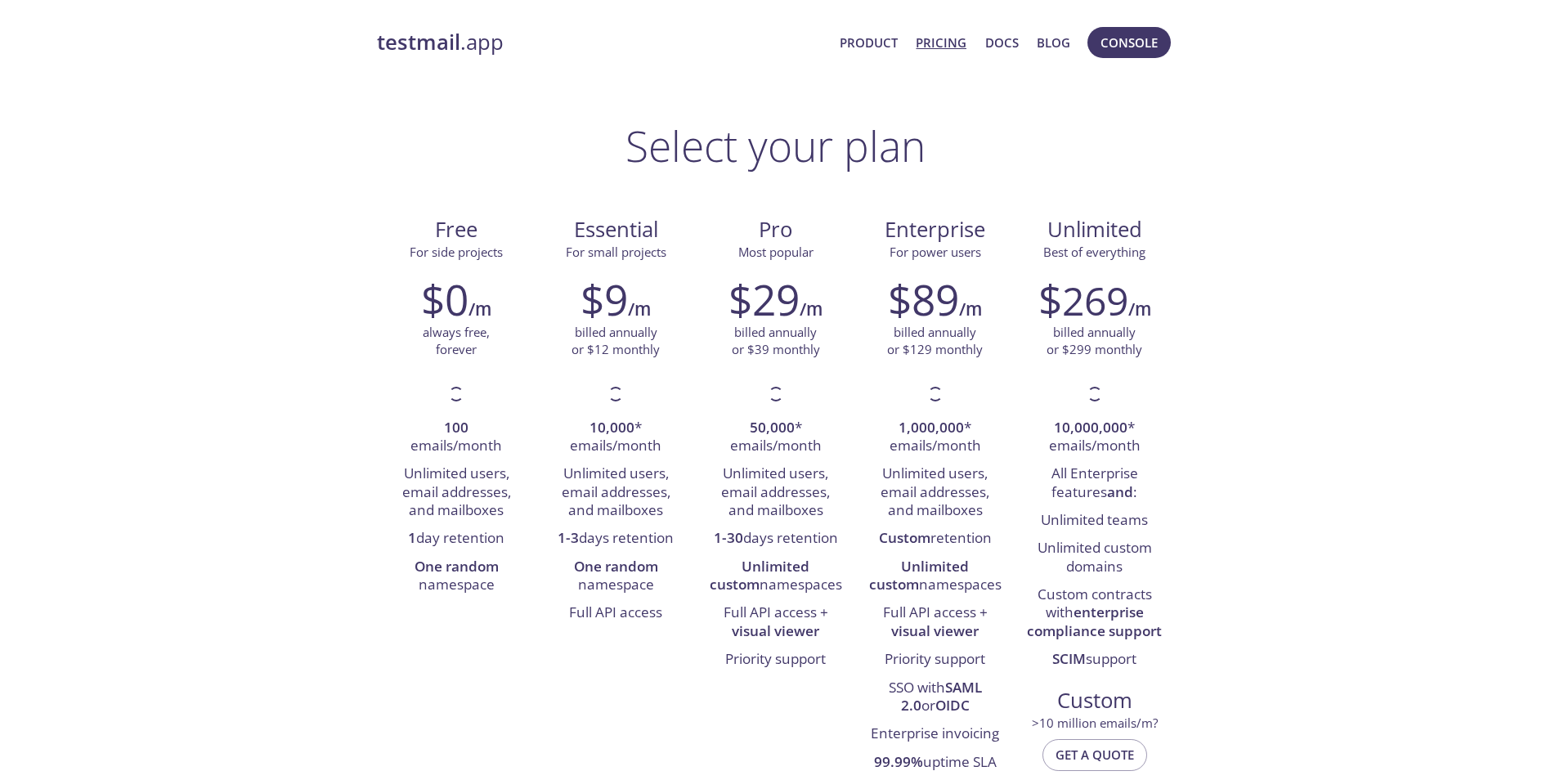 Image resolution: width=1551 pixels, height=780 pixels. I want to click on a: Blog, so click(1053, 43).